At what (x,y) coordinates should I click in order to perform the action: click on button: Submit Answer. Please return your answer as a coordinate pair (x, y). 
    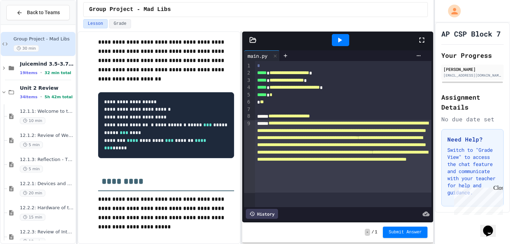
    Looking at the image, I should click on (405, 232).